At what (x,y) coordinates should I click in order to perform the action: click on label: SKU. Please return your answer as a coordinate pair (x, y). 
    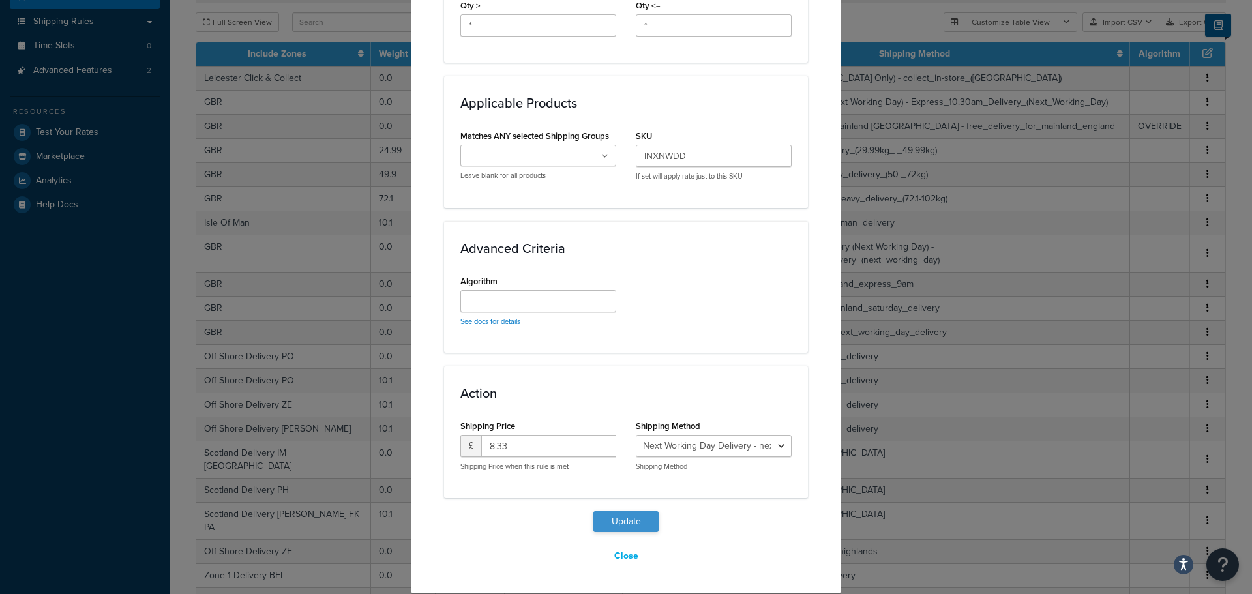
    Looking at the image, I should click on (644, 136).